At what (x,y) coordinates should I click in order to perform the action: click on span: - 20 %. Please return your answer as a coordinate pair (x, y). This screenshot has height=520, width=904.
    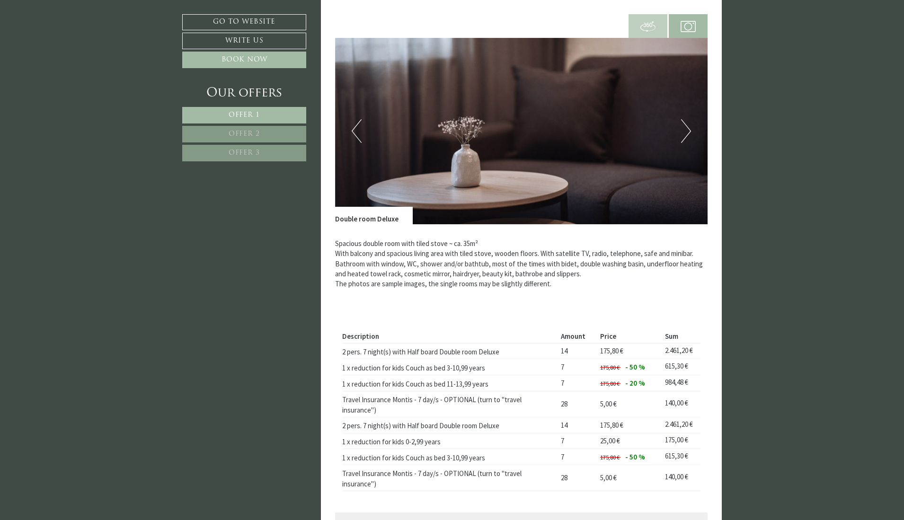
    Looking at the image, I should click on (635, 383).